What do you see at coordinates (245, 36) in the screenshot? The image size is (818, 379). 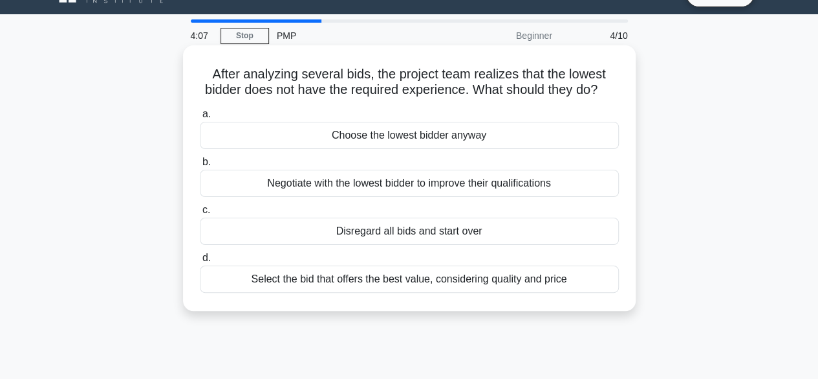 I see `a: Stop` at bounding box center [245, 36].